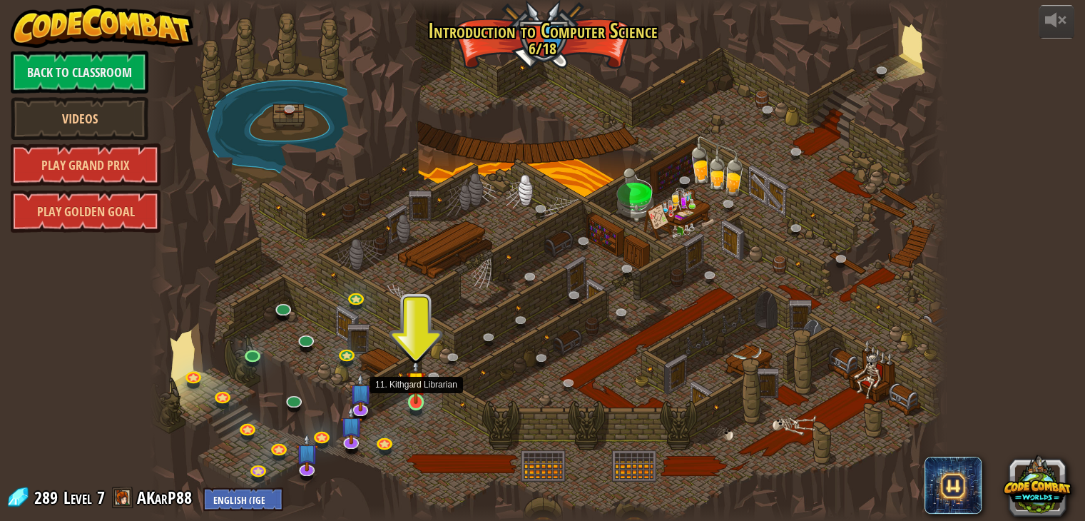  What do you see at coordinates (86, 165) in the screenshot?
I see `a: Play Grand Prix` at bounding box center [86, 165].